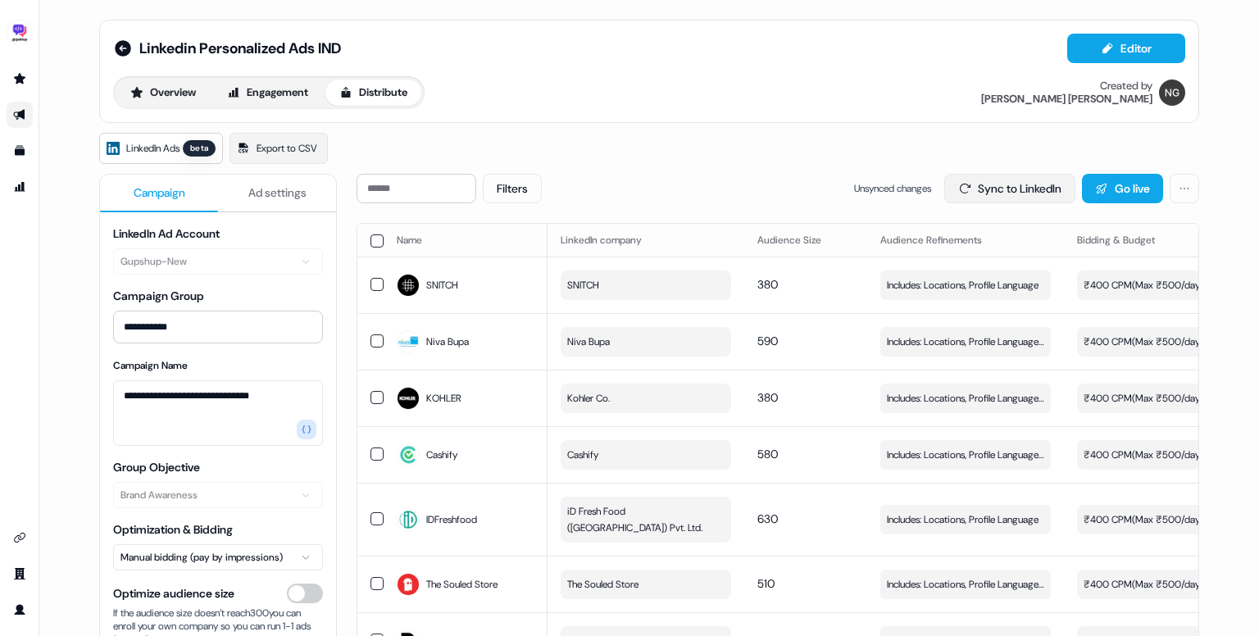  What do you see at coordinates (20, 610) in the screenshot?
I see `a: Go to profile` at bounding box center [20, 610].